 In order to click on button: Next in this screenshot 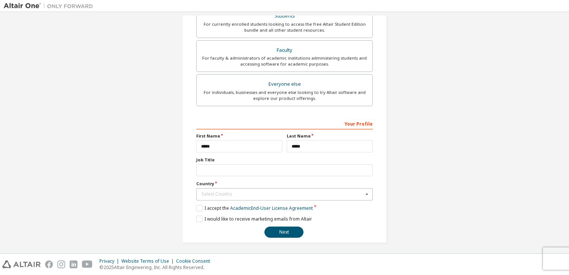, I will do `click(284, 232)`.